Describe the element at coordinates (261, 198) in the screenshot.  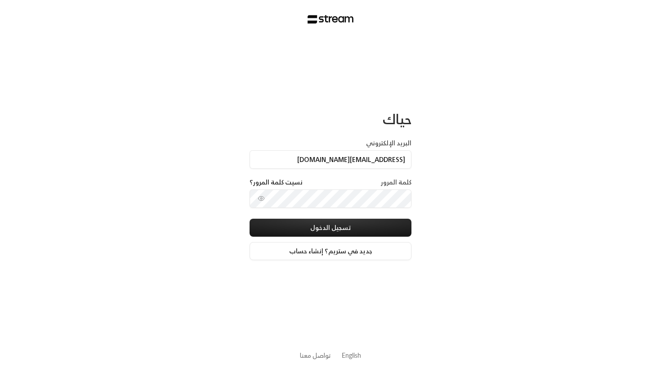
I see `button: toggle password visibility` at that location.